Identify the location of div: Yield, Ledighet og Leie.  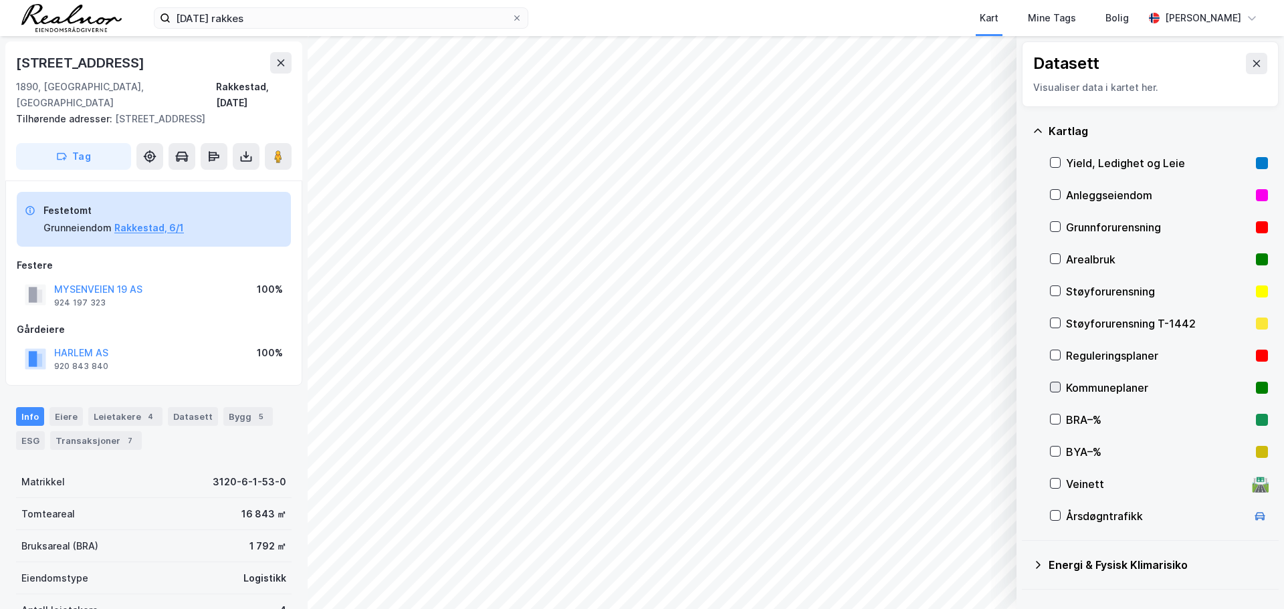
(1158, 163).